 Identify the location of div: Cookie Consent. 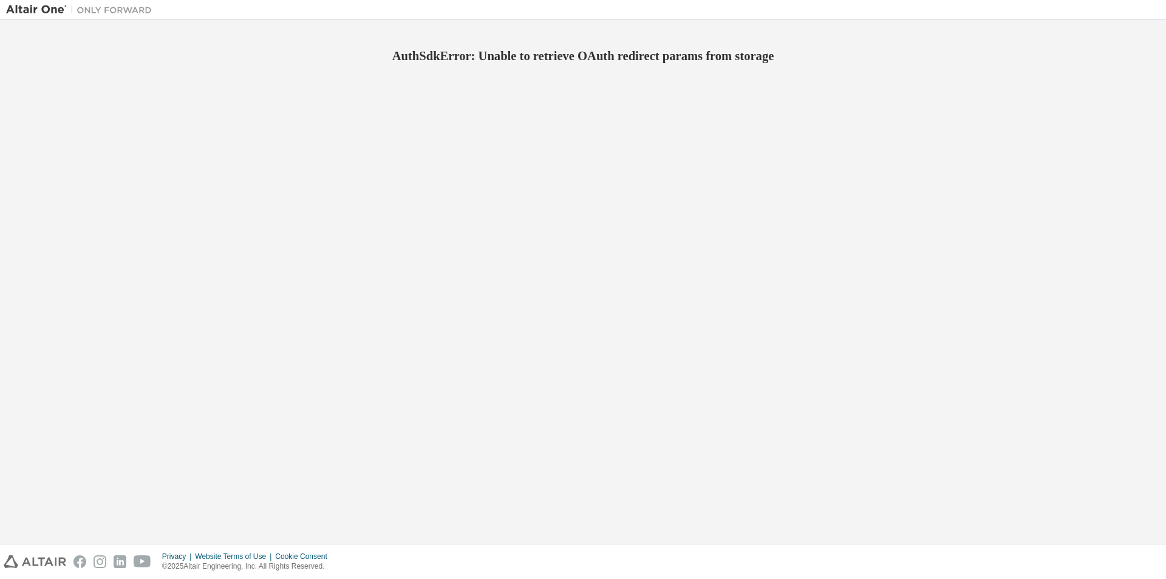
(304, 556).